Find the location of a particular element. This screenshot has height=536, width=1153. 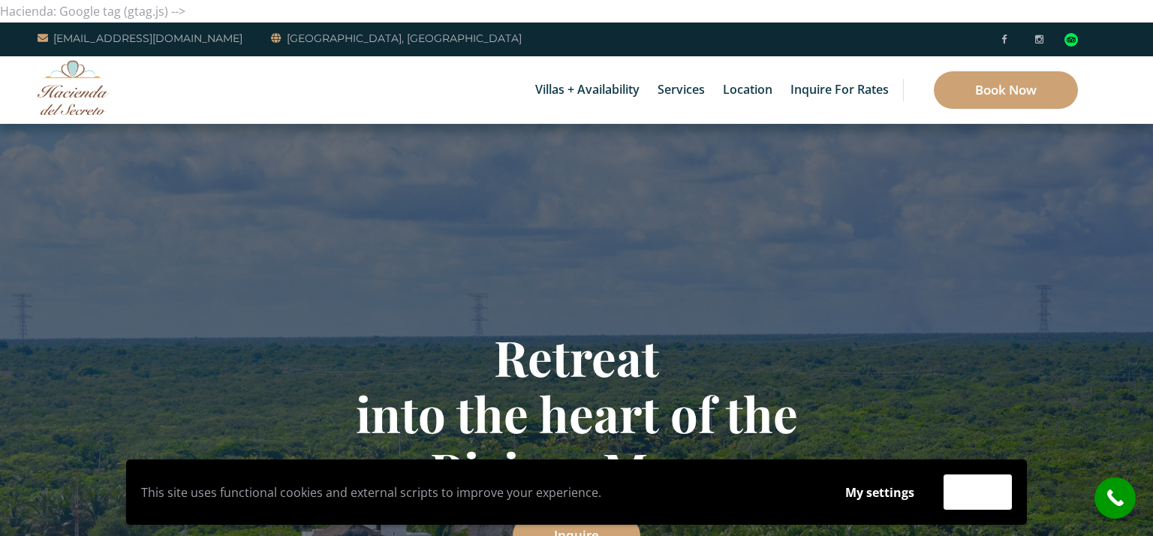

img: Awesome Logo is located at coordinates (73, 87).